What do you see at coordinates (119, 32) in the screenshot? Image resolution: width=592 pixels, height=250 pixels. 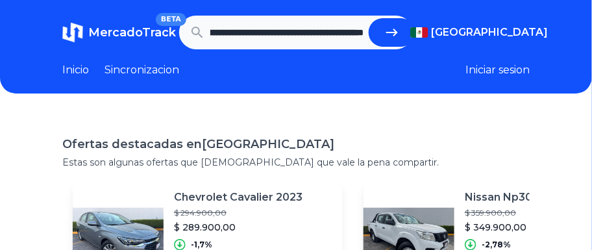 I see `a: MercadoTrackBETA` at bounding box center [119, 32].